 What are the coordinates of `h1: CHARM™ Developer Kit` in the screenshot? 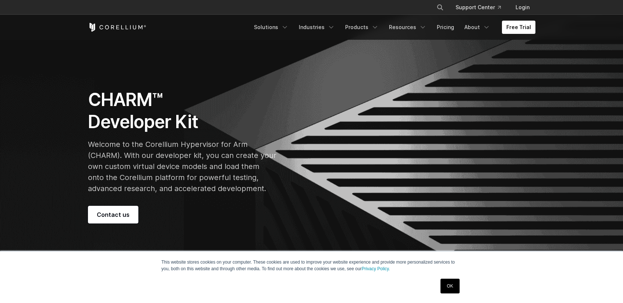 It's located at (182, 111).